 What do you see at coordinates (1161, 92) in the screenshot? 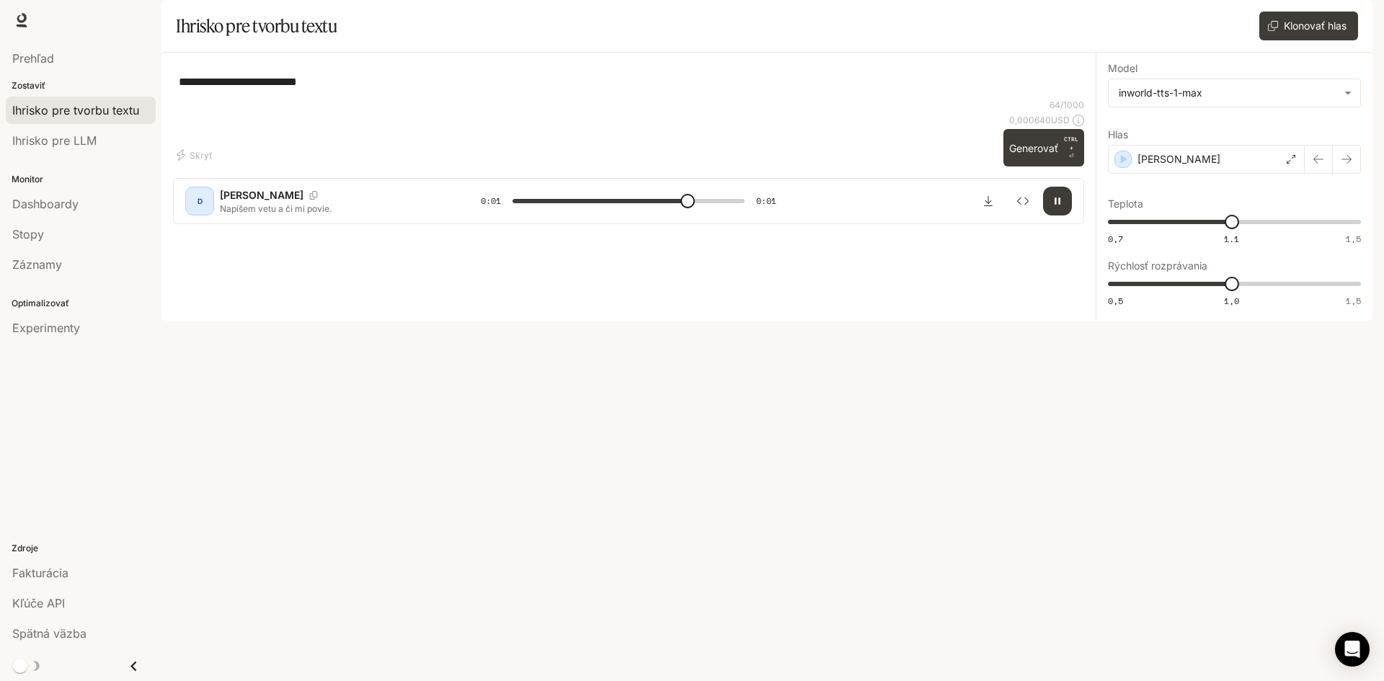
I see `font: inworld-tts-1-max` at bounding box center [1161, 92].